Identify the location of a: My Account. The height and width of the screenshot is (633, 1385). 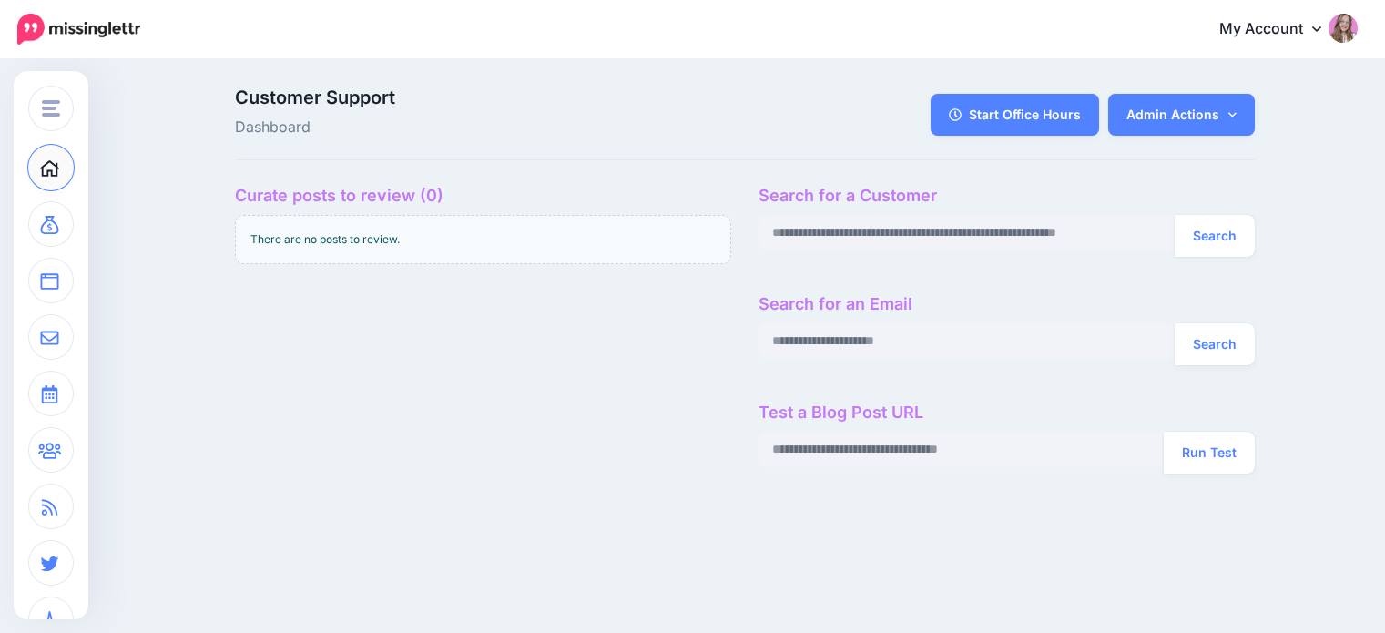
(1280, 29).